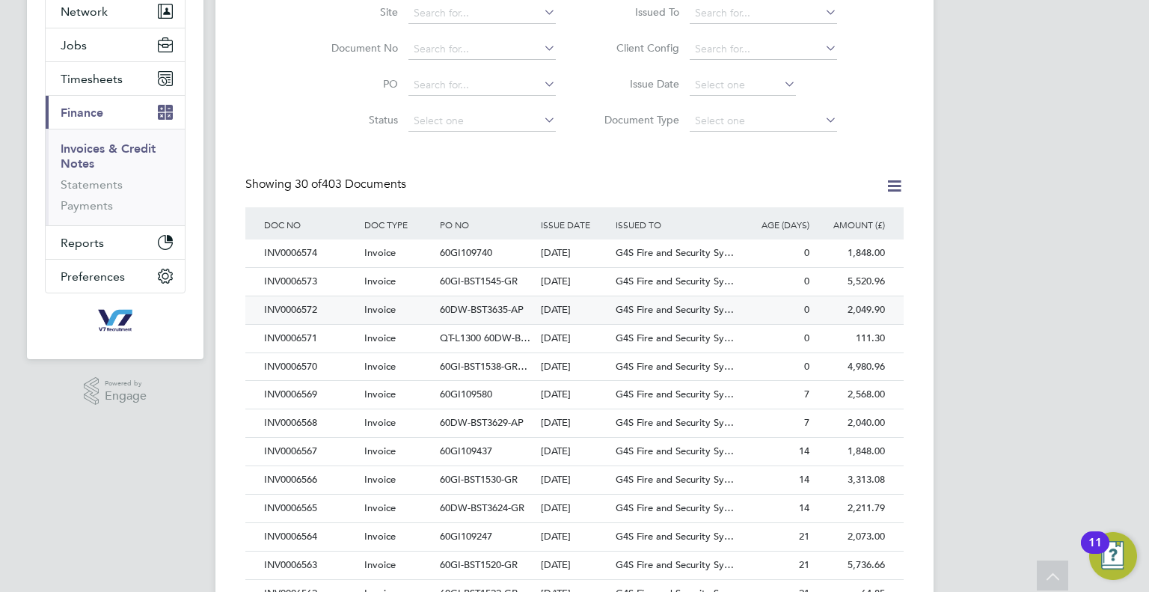 The width and height of the screenshot is (1149, 592). What do you see at coordinates (466, 536) in the screenshot?
I see `span: 60GI109247` at bounding box center [466, 536].